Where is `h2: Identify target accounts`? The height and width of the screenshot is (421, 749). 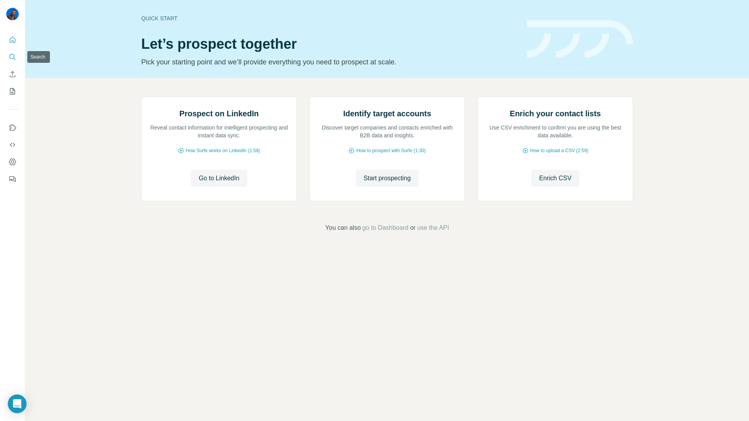
h2: Identify target accounts is located at coordinates (387, 114).